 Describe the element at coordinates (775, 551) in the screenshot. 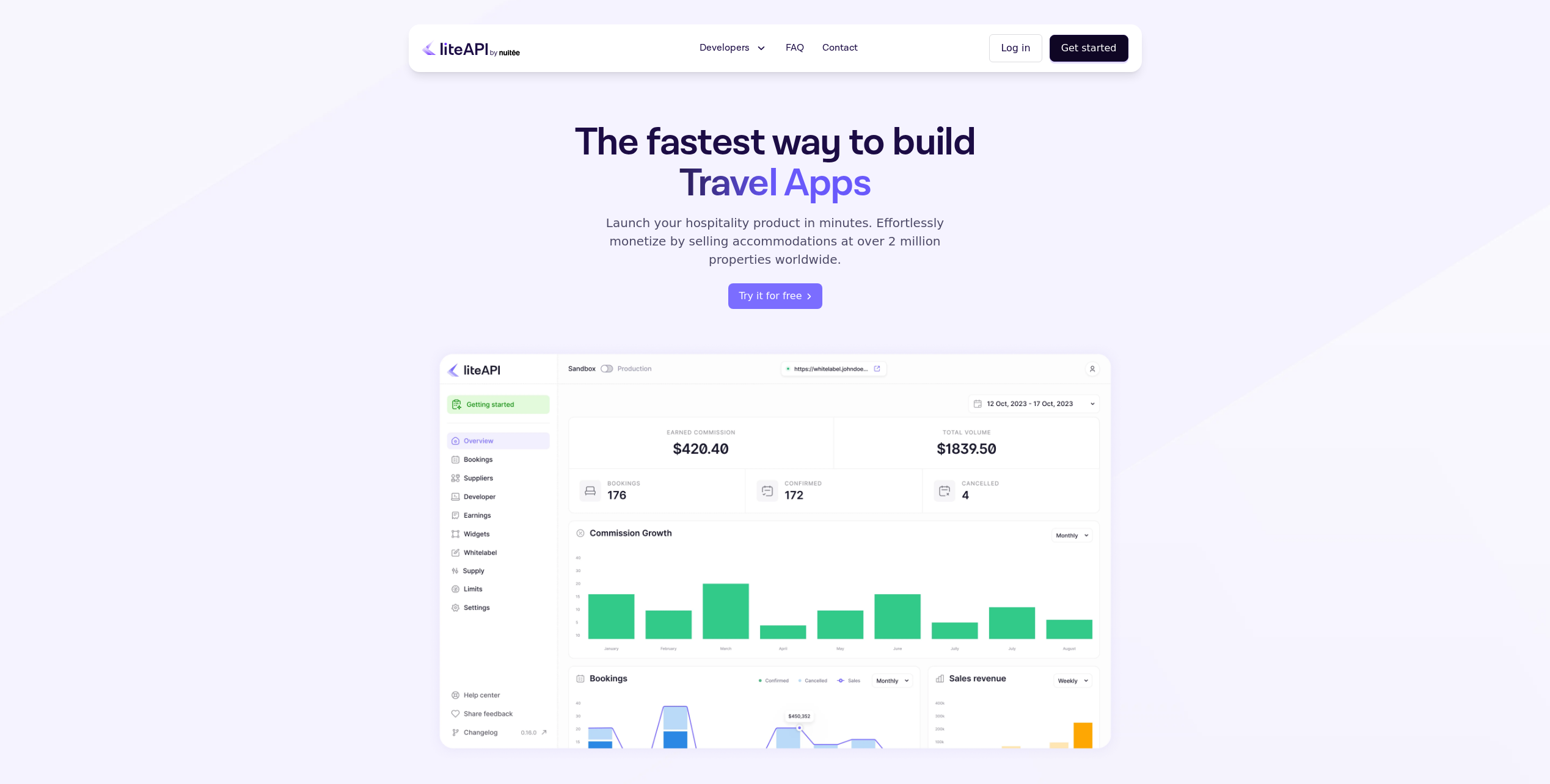

I see `img: dashboard illustration` at that location.